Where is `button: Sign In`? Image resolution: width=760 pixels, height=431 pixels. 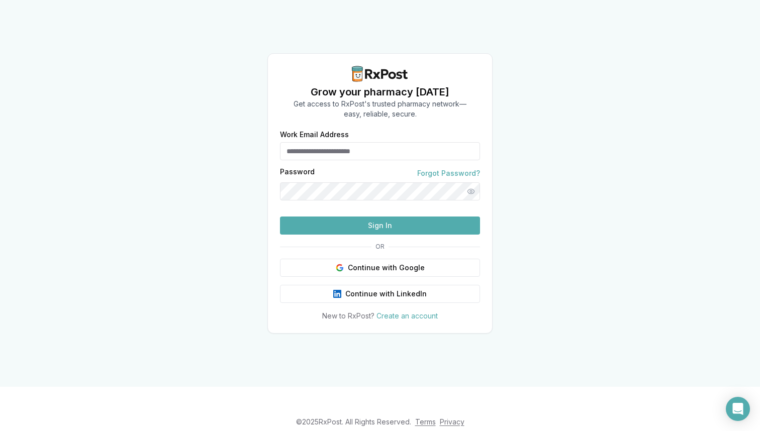 button: Sign In is located at coordinates (380, 226).